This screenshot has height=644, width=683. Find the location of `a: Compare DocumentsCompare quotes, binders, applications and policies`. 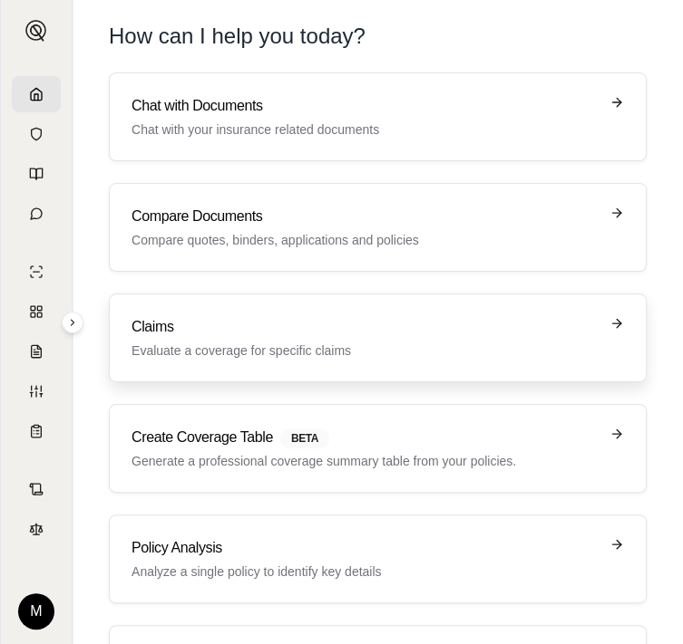

a: Compare DocumentsCompare quotes, binders, applications and policies is located at coordinates (377, 228).